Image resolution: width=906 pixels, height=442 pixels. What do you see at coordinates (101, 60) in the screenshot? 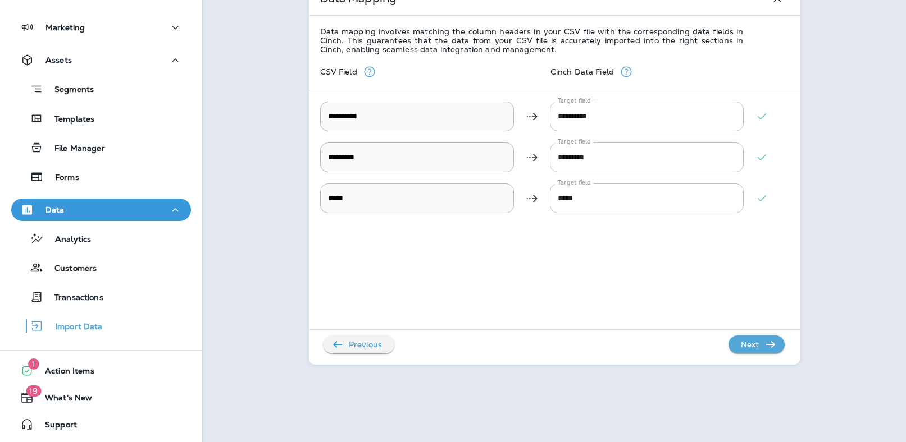
I see `button: Assets` at bounding box center [101, 60].